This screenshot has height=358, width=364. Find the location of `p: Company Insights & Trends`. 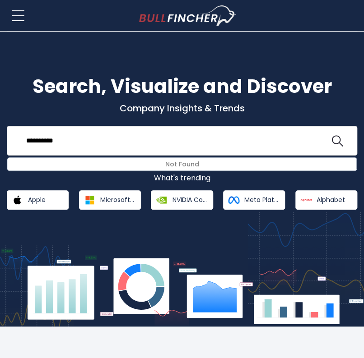

p: Company Insights & Trends is located at coordinates (182, 108).